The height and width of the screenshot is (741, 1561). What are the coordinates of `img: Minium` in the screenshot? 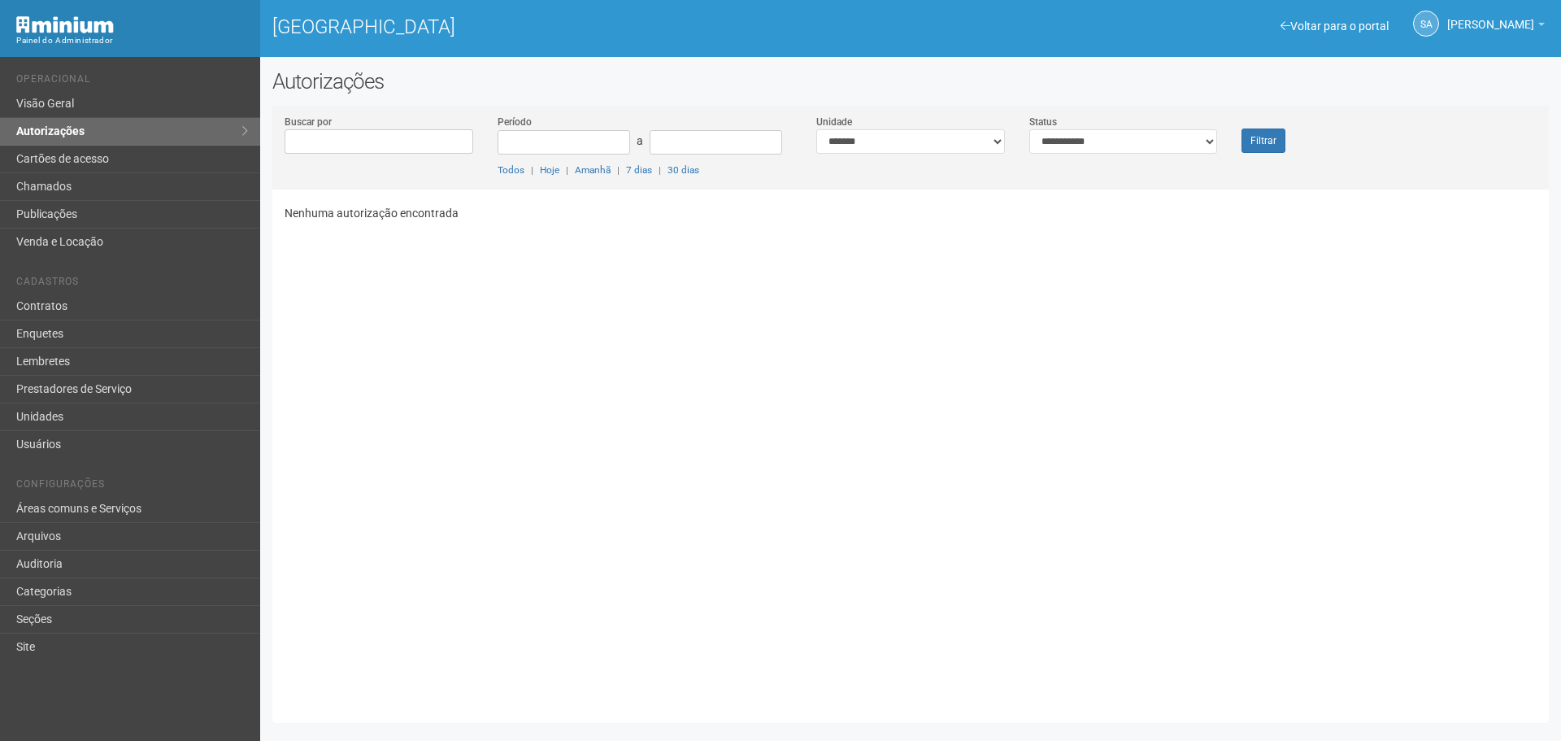 It's located at (65, 24).